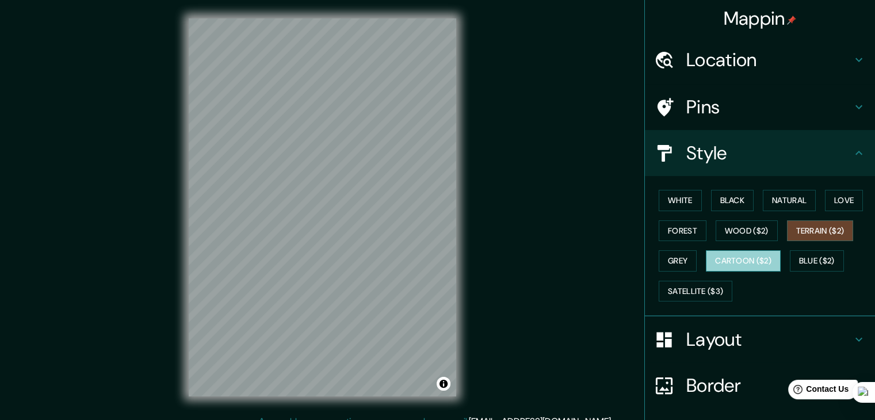  I want to click on button: Black, so click(733, 200).